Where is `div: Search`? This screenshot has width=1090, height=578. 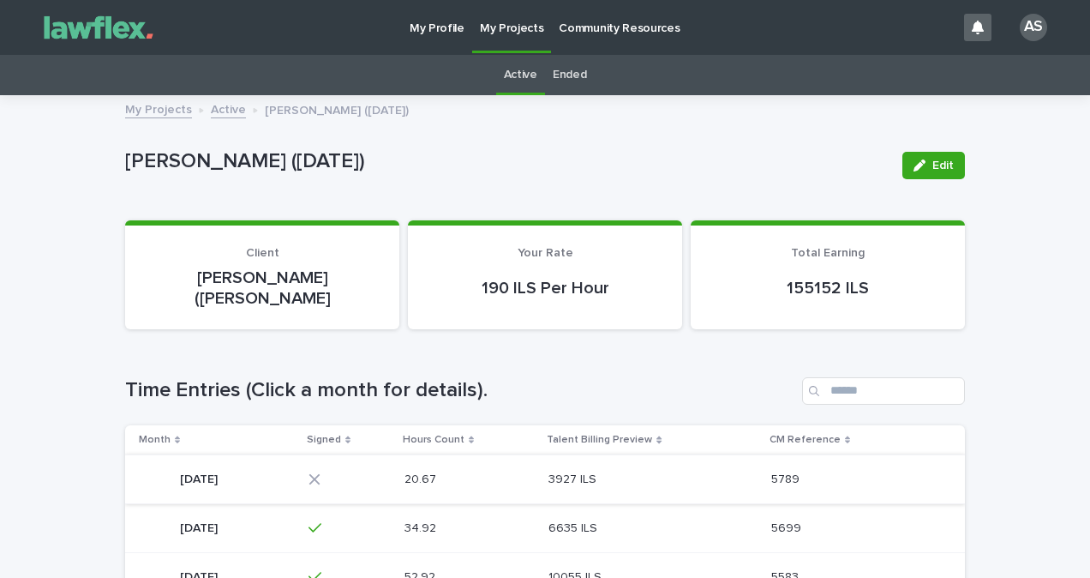 div: Search is located at coordinates (884, 391).